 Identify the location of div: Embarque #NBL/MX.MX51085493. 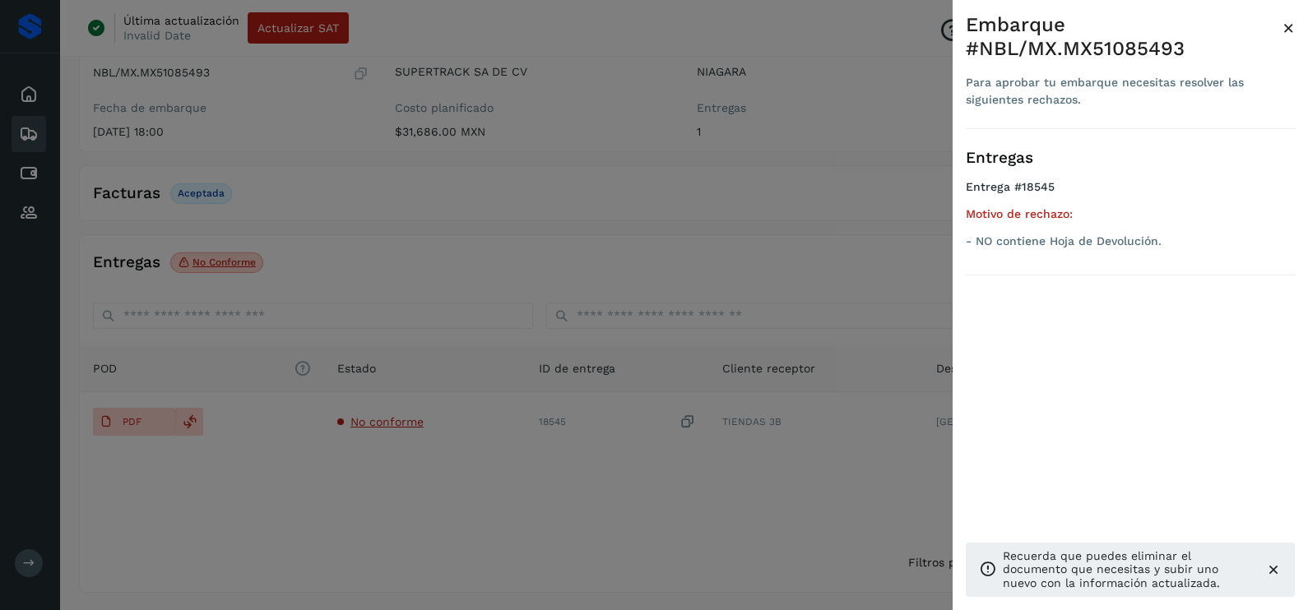
(1123, 37).